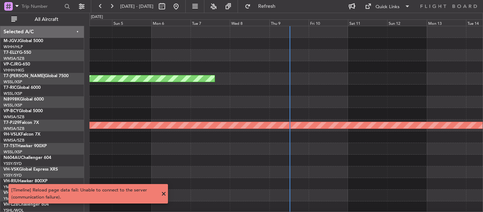 Image resolution: width=483 pixels, height=212 pixels. Describe the element at coordinates (46, 19) in the screenshot. I see `span: All Aircraft` at that location.